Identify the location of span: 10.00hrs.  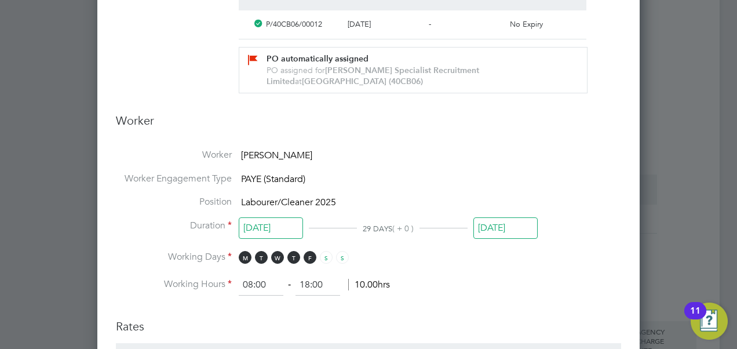
(369, 284).